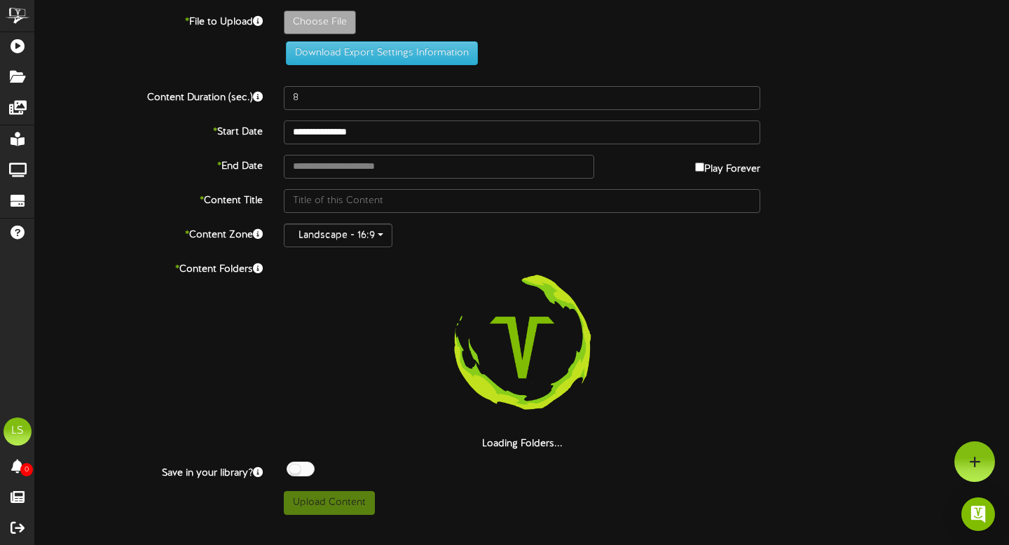 The height and width of the screenshot is (545, 1009). Describe the element at coordinates (522, 201) in the screenshot. I see `input: Title of this Content` at that location.